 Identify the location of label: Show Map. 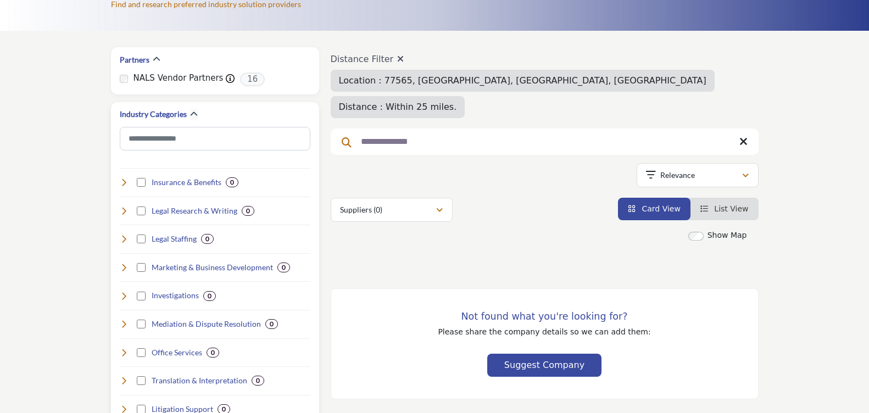
(728, 235).